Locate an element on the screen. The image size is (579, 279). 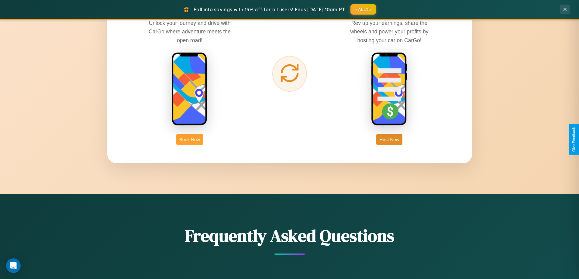
h2: Frequently Asked Questions is located at coordinates (290, 236).